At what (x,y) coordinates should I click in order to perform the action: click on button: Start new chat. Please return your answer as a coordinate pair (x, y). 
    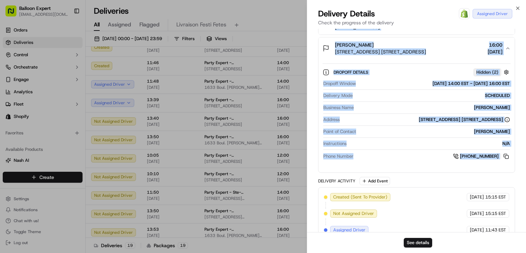
    Looking at the image, I should click on (121, 72).